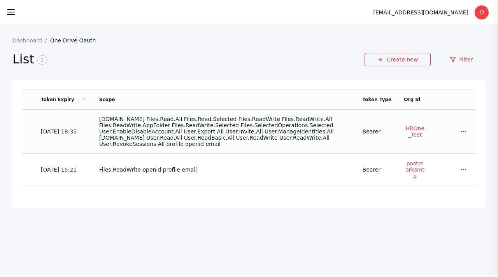 This screenshot has height=277, width=498. What do you see at coordinates (31, 40) in the screenshot?
I see `a: Dashboard` at bounding box center [31, 40].